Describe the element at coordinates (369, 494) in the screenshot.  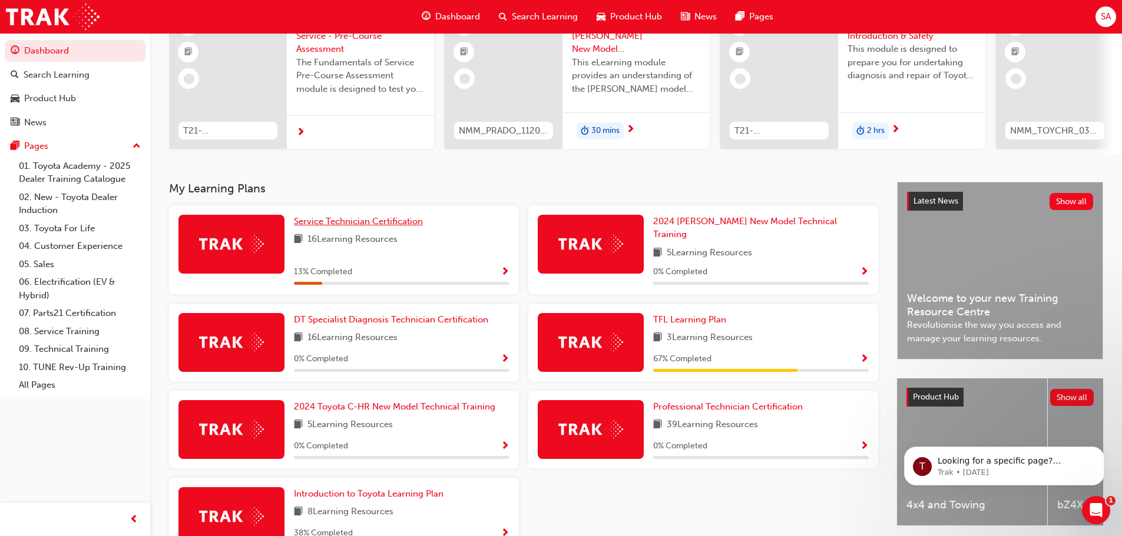
I see `span: Introduction to Toyota Learning Plan` at that location.